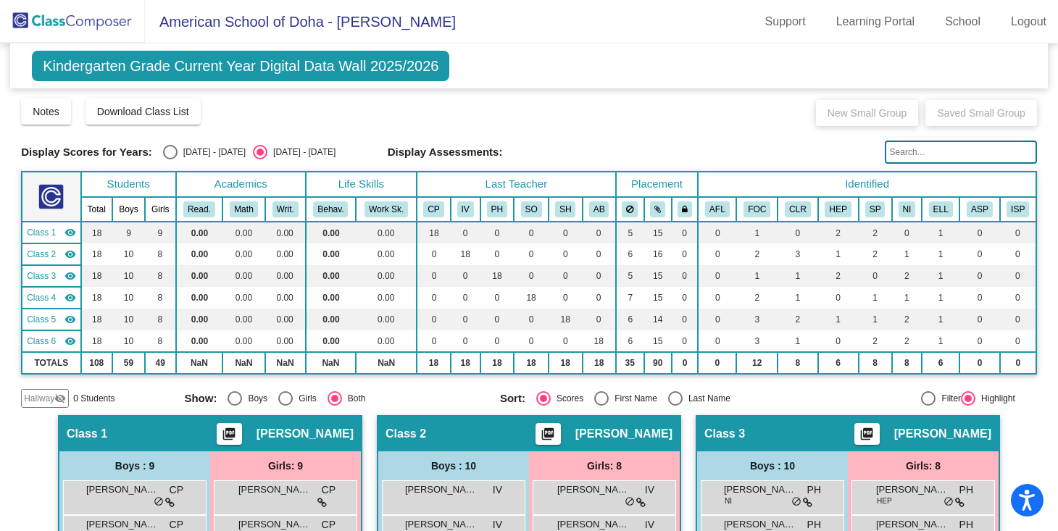 The width and height of the screenshot is (1058, 531). Describe the element at coordinates (434, 210) in the screenshot. I see `th: Carmel Pezzullo` at that location.